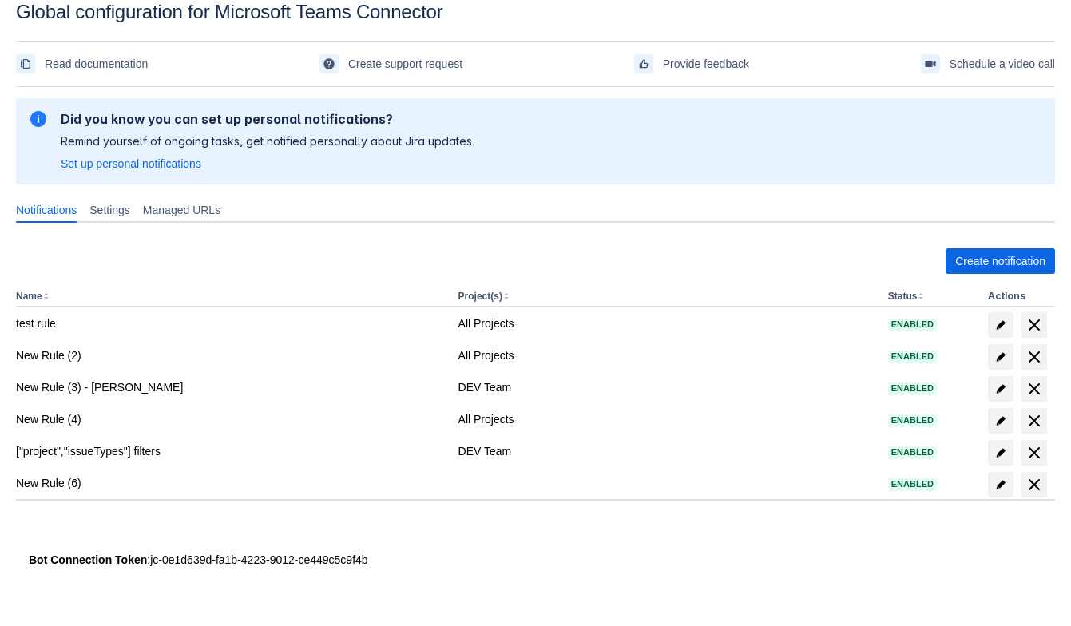  What do you see at coordinates (231, 483) in the screenshot?
I see `div: New Rule (6)` at bounding box center [231, 483].